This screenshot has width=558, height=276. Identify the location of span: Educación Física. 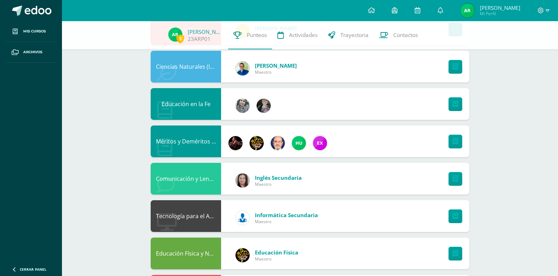
(276, 252).